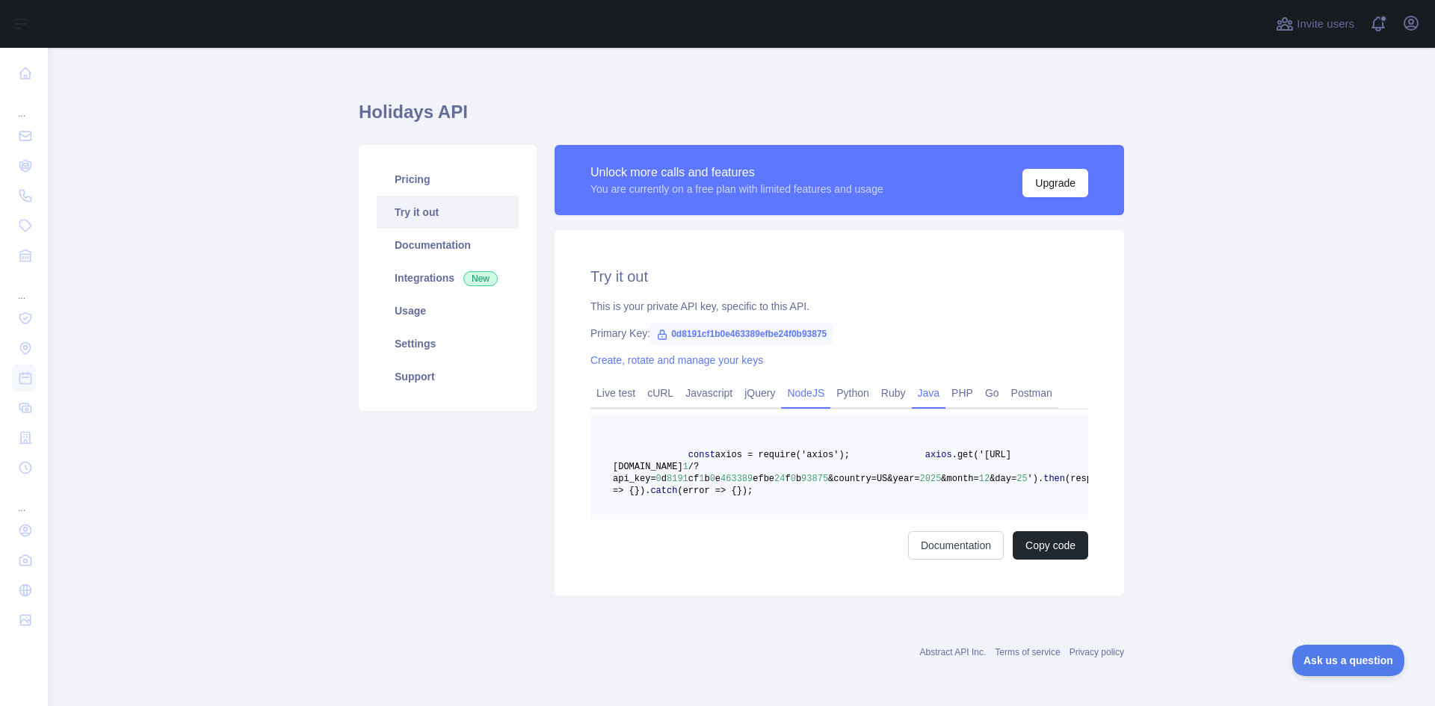 The image size is (1435, 706). Describe the element at coordinates (677, 479) in the screenshot. I see `span: 8191` at that location.